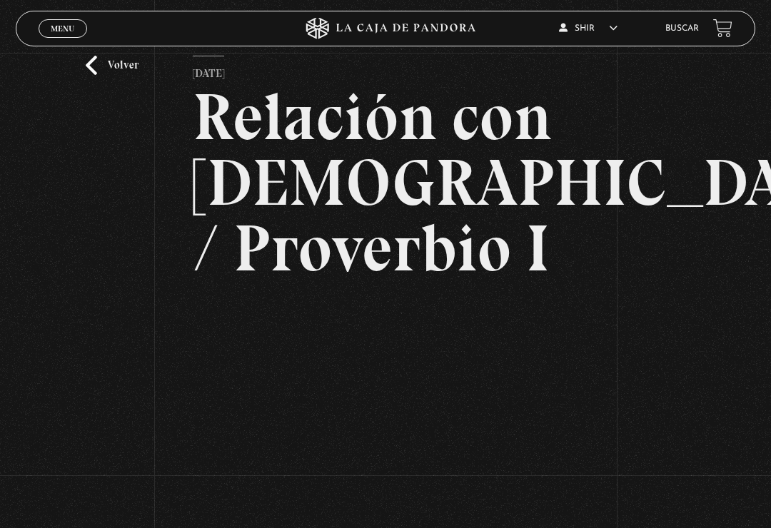 The image size is (771, 528). I want to click on span: Cerrar, so click(63, 41).